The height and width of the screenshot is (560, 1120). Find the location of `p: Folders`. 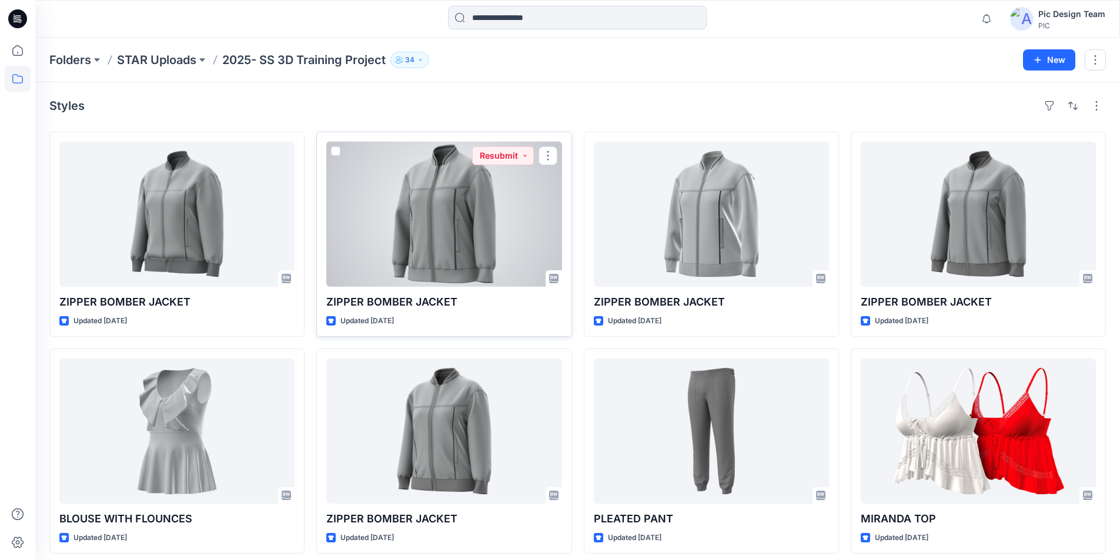

p: Folders is located at coordinates (70, 60).